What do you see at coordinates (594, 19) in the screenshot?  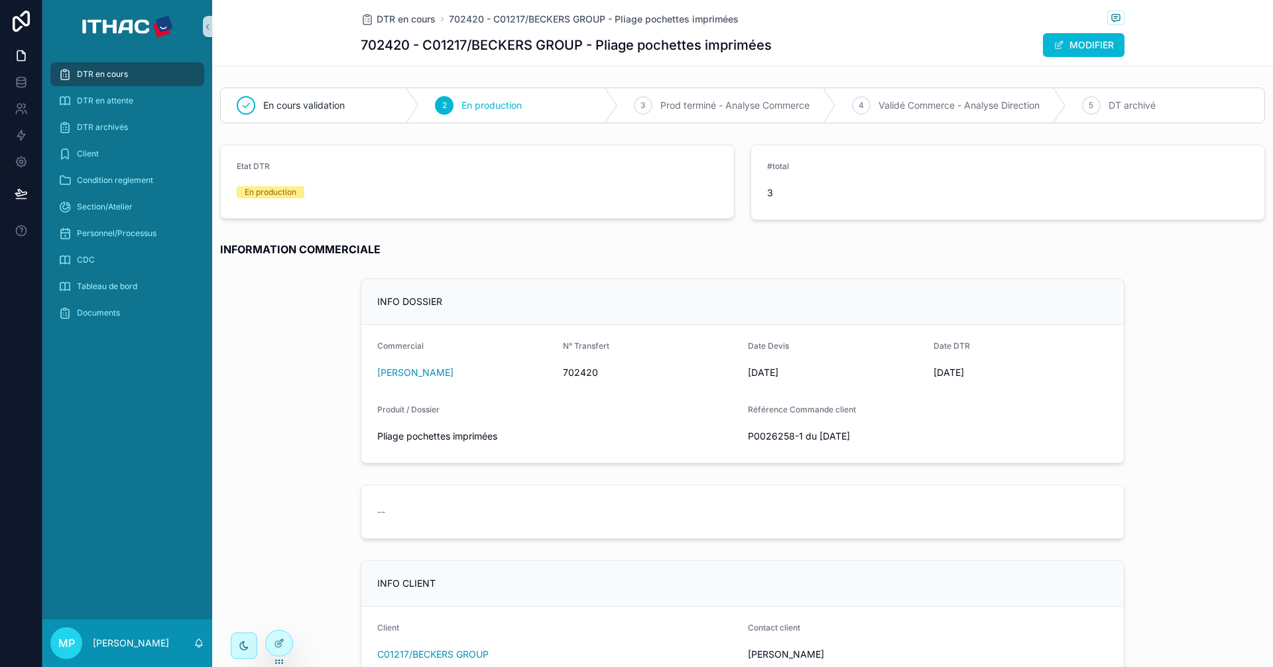 I see `a: 702420 - C01217/BECKERS GROUP - Pliage pochettes imprimées` at bounding box center [594, 19].